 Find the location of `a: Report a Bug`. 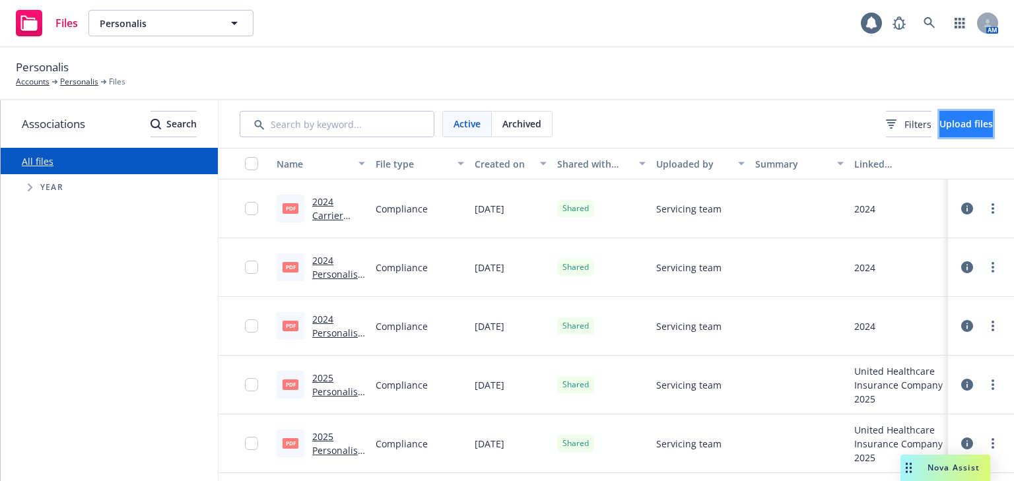

a: Report a Bug is located at coordinates (899, 23).